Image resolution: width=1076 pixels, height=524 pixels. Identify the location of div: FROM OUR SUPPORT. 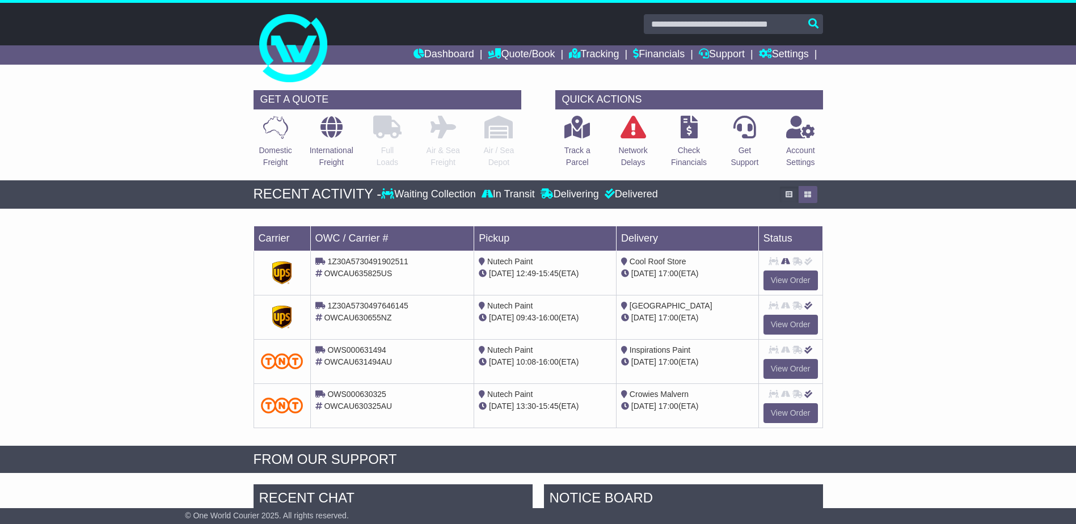
(538, 459).